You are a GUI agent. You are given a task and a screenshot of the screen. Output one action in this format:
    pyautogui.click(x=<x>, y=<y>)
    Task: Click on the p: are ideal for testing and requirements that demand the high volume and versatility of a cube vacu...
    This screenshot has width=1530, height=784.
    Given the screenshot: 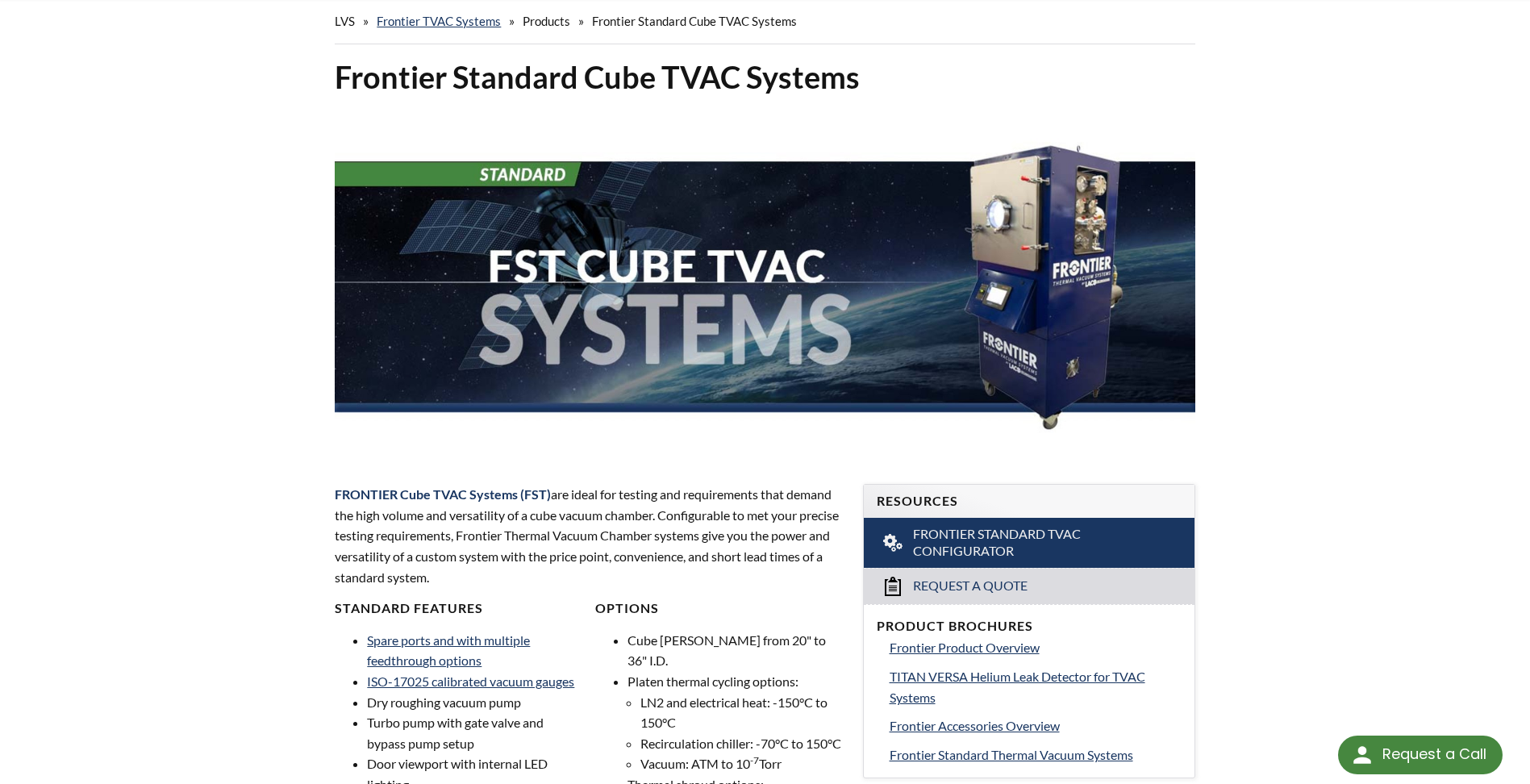 What is the action you would take?
    pyautogui.click(x=589, y=535)
    